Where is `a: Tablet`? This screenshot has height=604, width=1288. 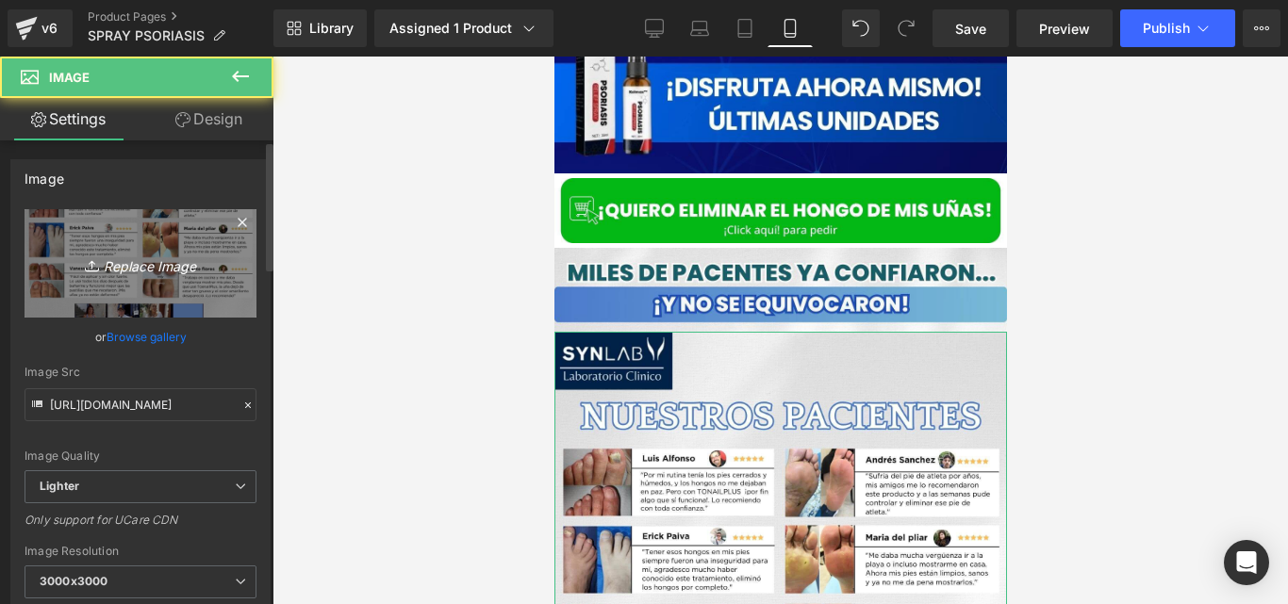 a: Tablet is located at coordinates (745, 28).